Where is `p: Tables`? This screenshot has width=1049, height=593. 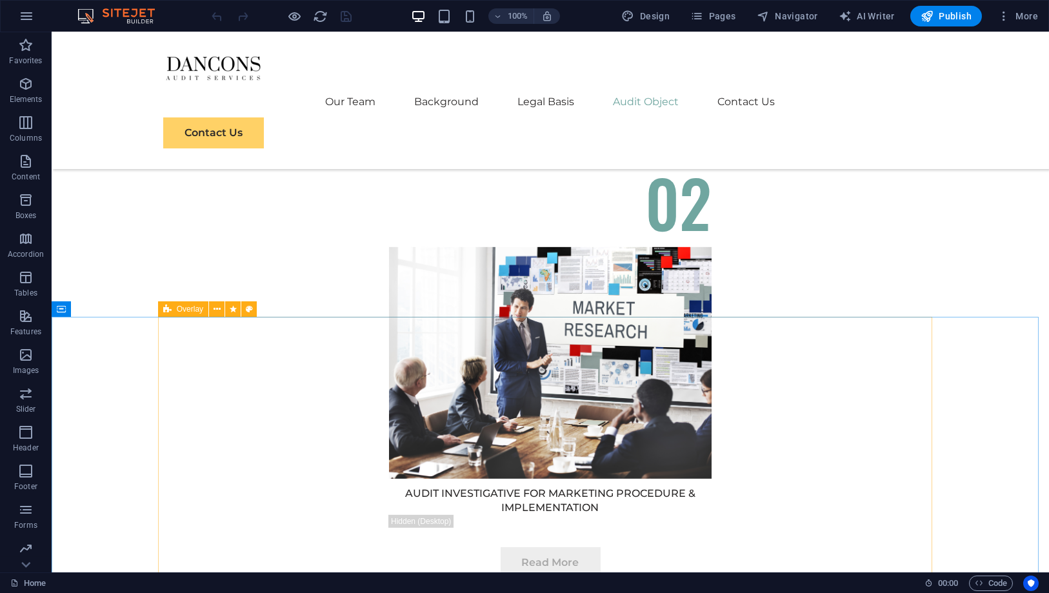
p: Tables is located at coordinates (26, 293).